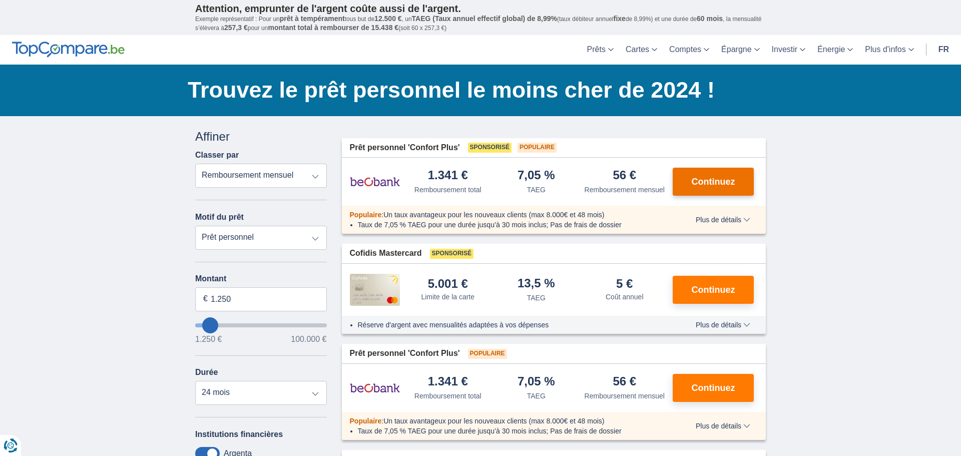 The width and height of the screenshot is (961, 456). Describe the element at coordinates (476, 90) in the screenshot. I see `h1: Trouvez le prêt personnel le moins cher de 2024 !` at that location.